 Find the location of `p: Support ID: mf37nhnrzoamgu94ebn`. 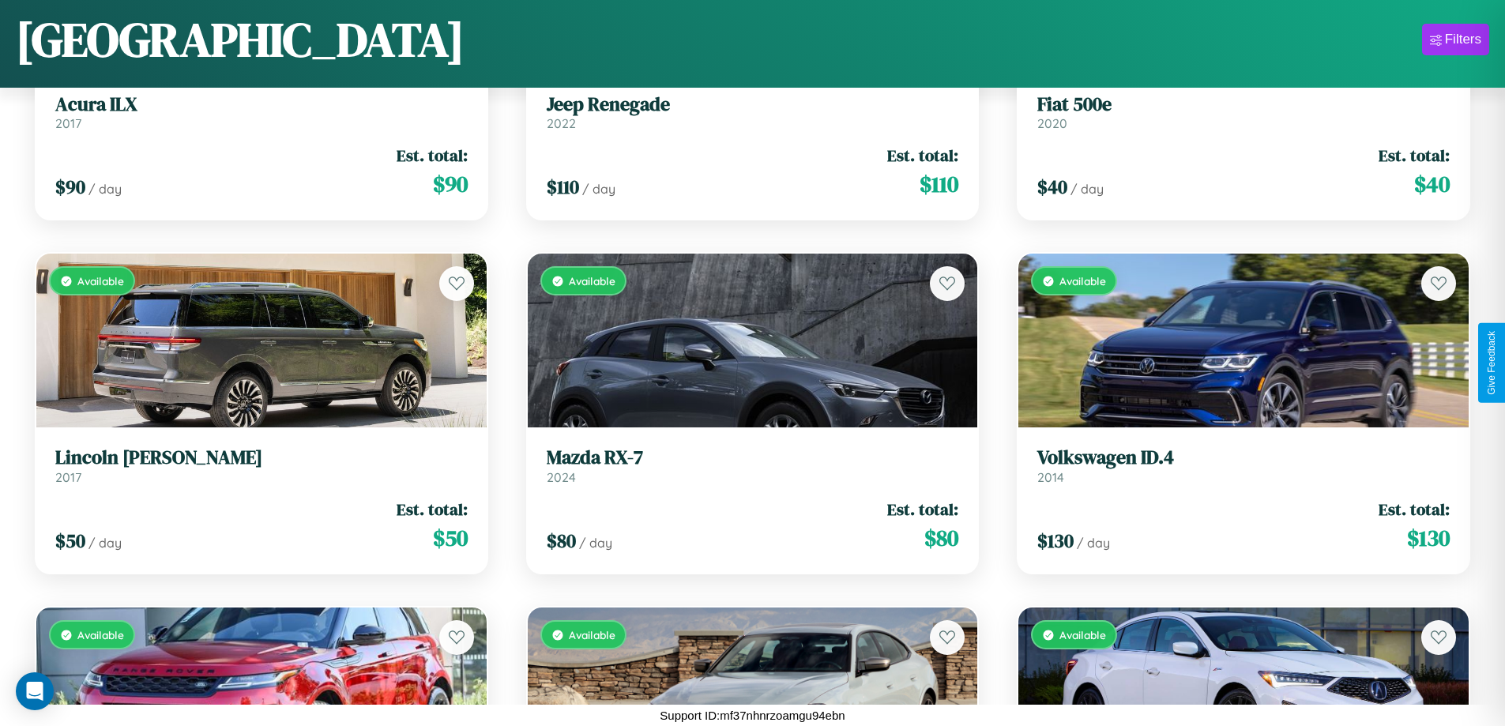

p: Support ID: mf37nhnrzoamgu94ebn is located at coordinates (752, 715).